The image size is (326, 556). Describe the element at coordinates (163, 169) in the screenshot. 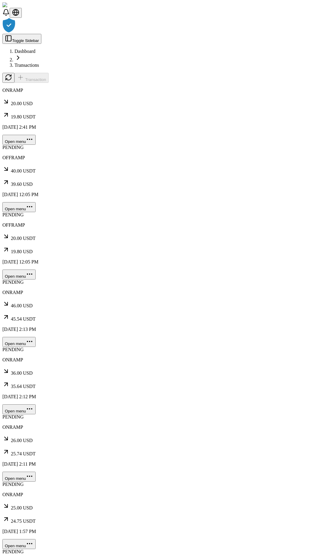

I see `p: 40.00 USDT` at that location.